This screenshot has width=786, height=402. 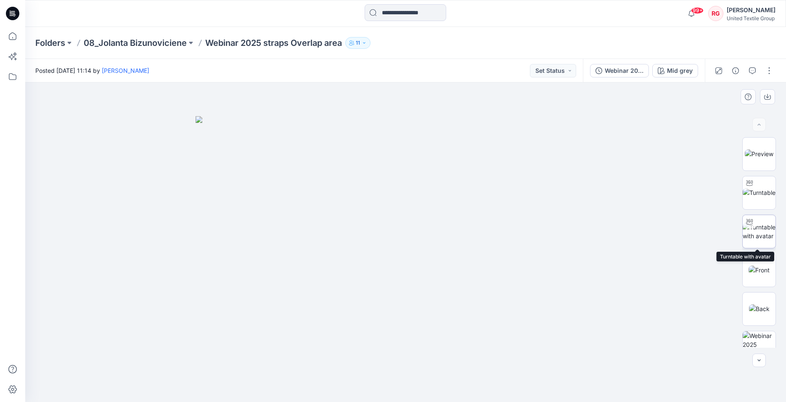 I want to click on button: 11, so click(x=358, y=43).